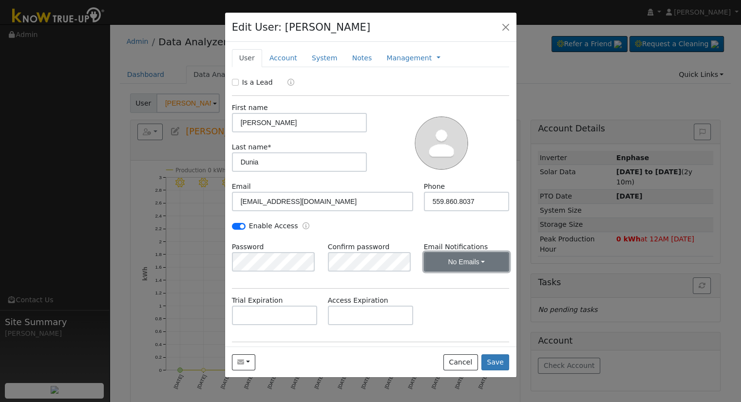  I want to click on span: Required, so click(269, 147).